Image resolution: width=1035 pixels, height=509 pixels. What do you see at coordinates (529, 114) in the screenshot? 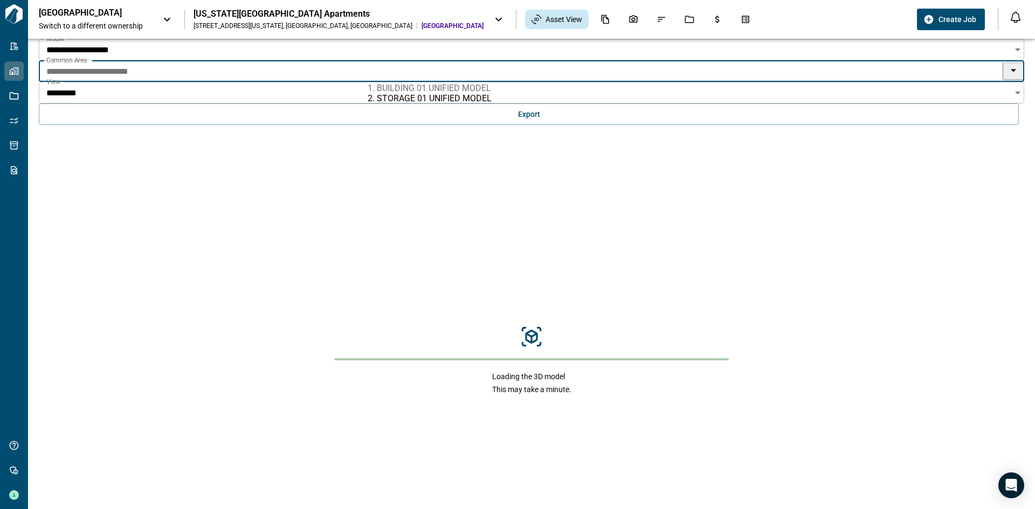
I see `button: Export` at bounding box center [529, 114].